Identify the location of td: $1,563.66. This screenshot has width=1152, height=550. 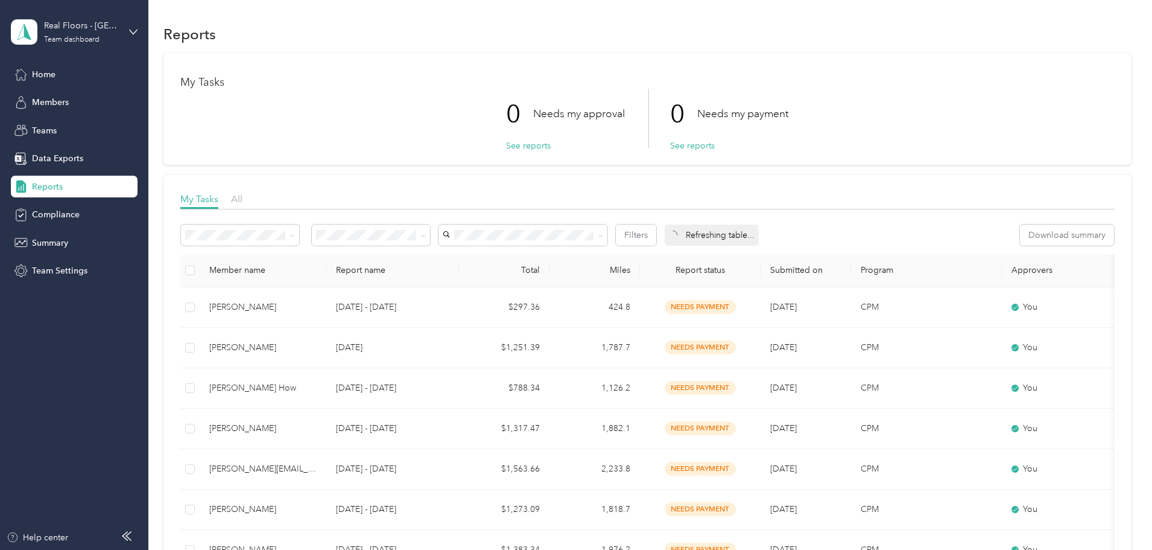
(504, 469).